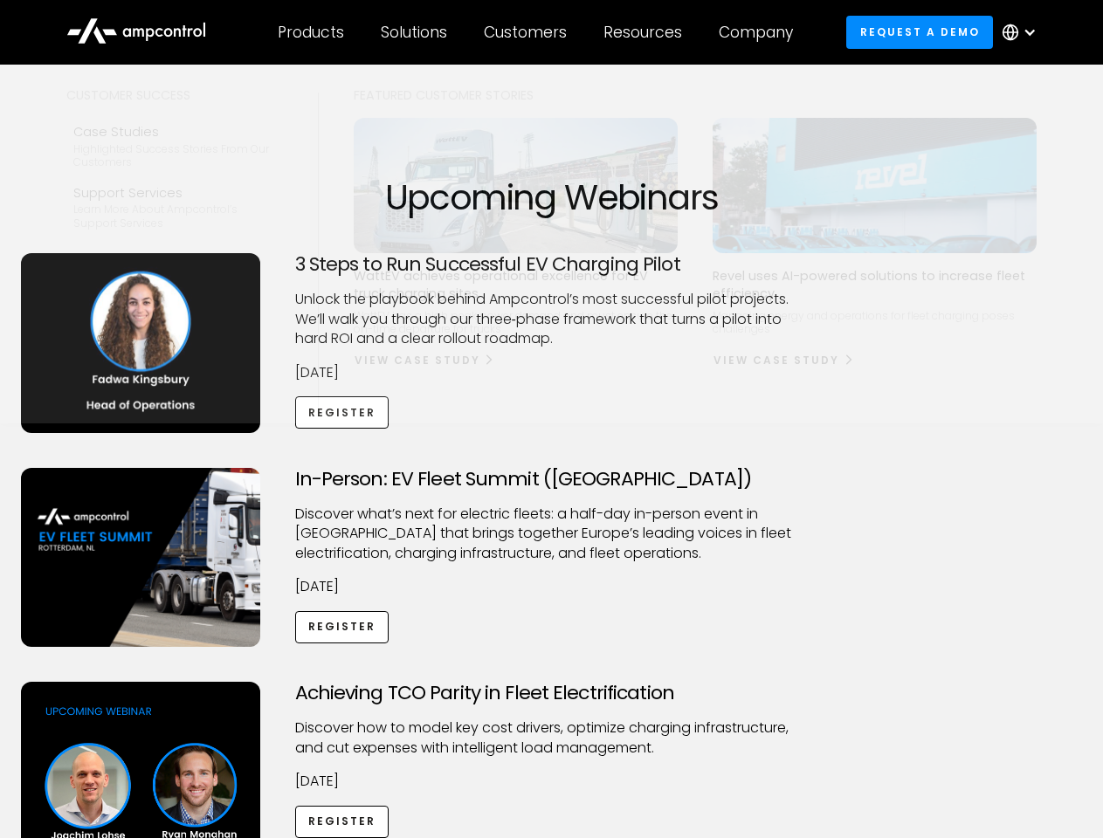  What do you see at coordinates (175, 146) in the screenshot?
I see `a: Case StudiesHighlighted success stories From Our Customers` at bounding box center [175, 146].